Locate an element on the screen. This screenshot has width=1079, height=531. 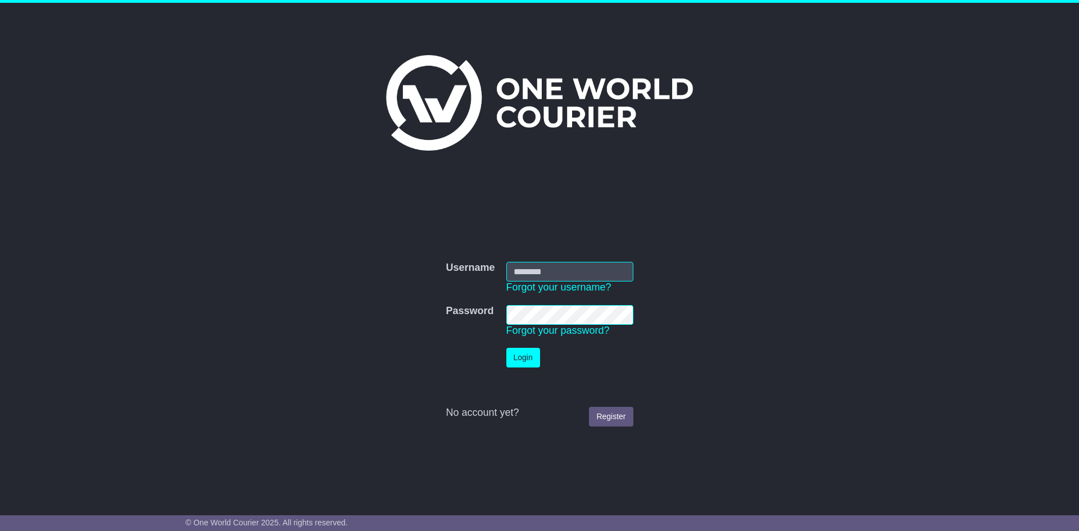
div: No account yet? is located at coordinates (539, 413).